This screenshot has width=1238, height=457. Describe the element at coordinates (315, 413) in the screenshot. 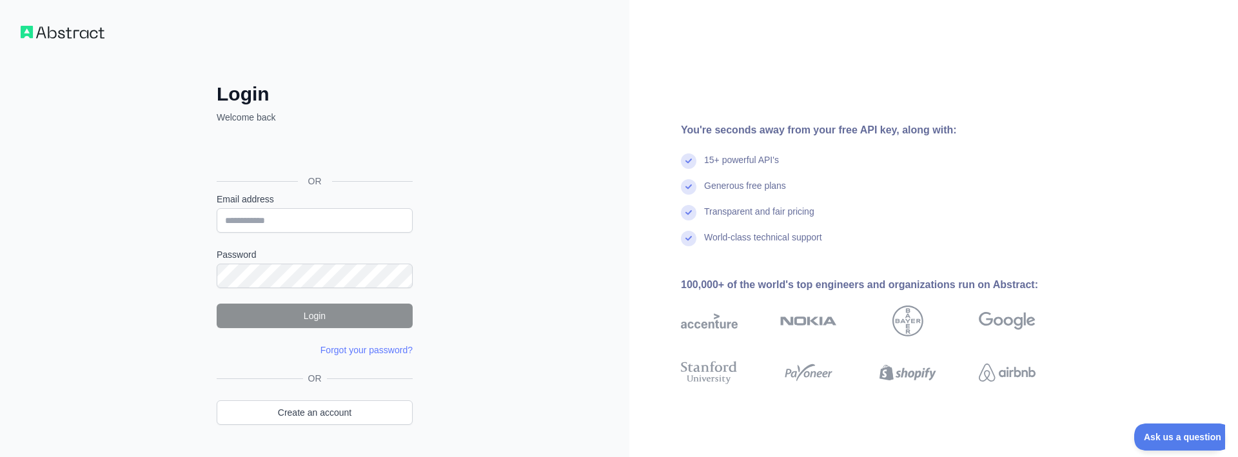

I see `a: Create an account` at that location.